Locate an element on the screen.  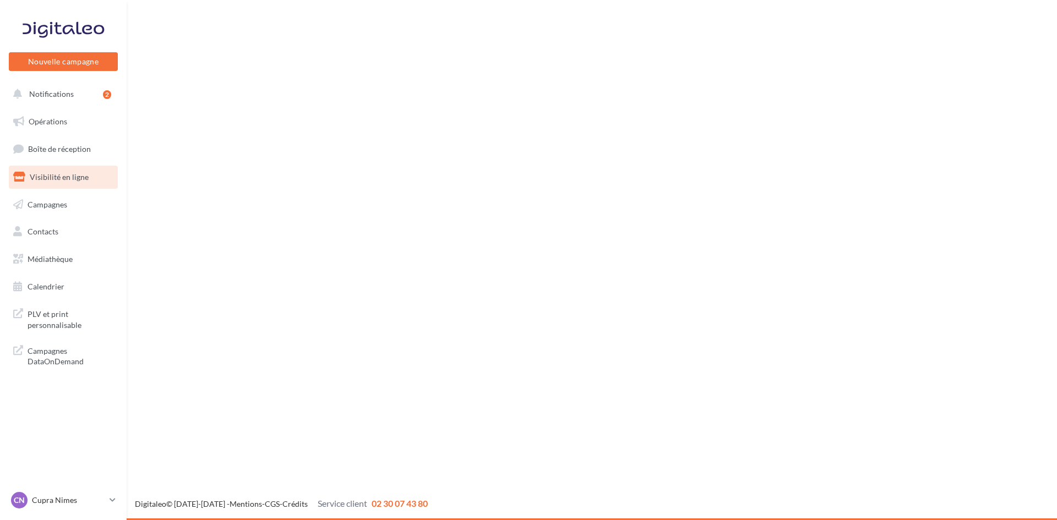
button: Nouvelle campagne is located at coordinates (63, 62).